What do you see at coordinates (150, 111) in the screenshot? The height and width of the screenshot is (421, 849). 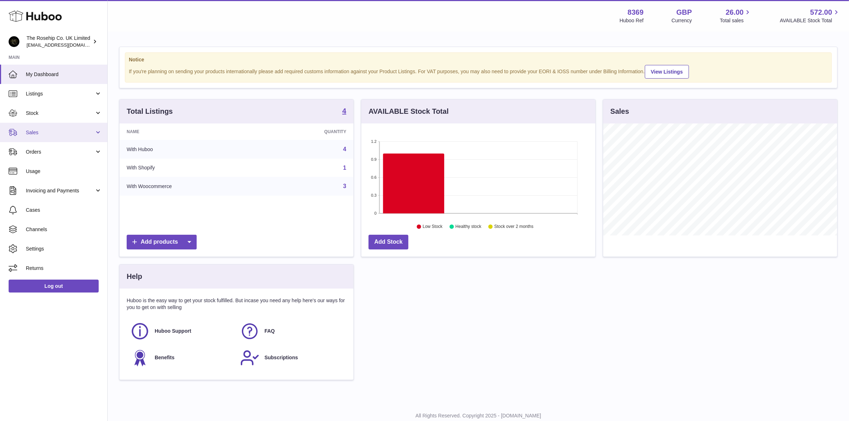 I see `h3: Total Listings` at bounding box center [150, 111].